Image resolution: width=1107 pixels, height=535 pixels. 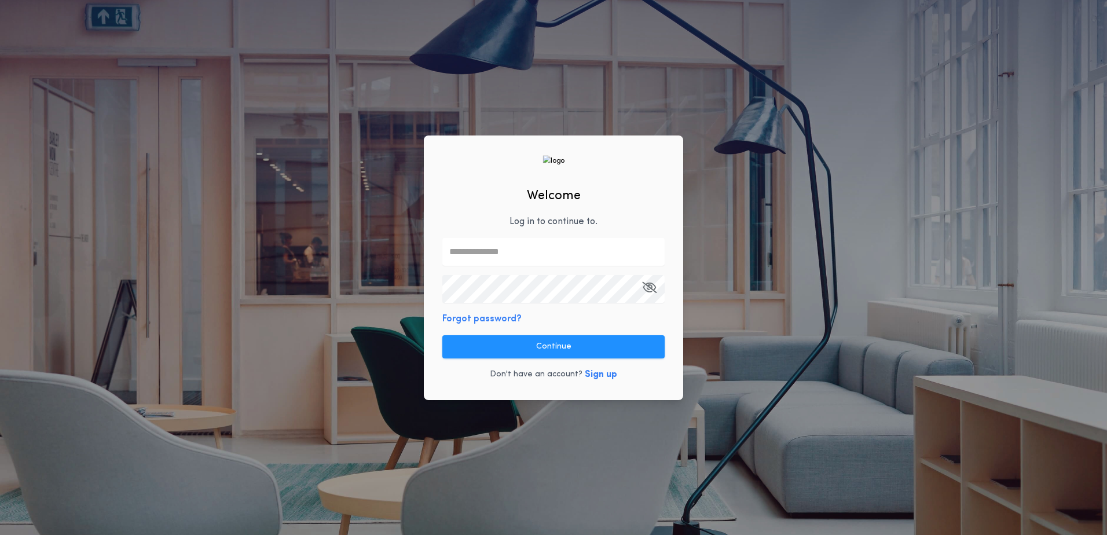 I want to click on button: Sign up, so click(x=601, y=375).